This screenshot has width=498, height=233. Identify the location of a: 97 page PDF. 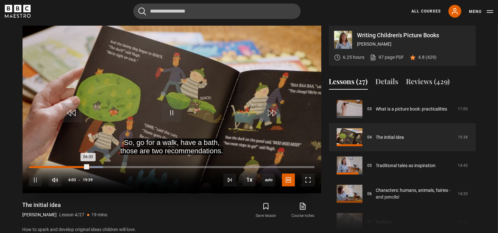
(387, 57).